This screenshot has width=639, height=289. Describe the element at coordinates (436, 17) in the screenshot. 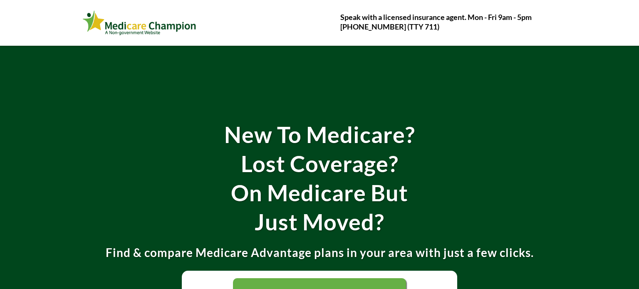

I see `strong: Speak with a licensed insurance agent. Mon - Fri 9am - 5pm` at that location.